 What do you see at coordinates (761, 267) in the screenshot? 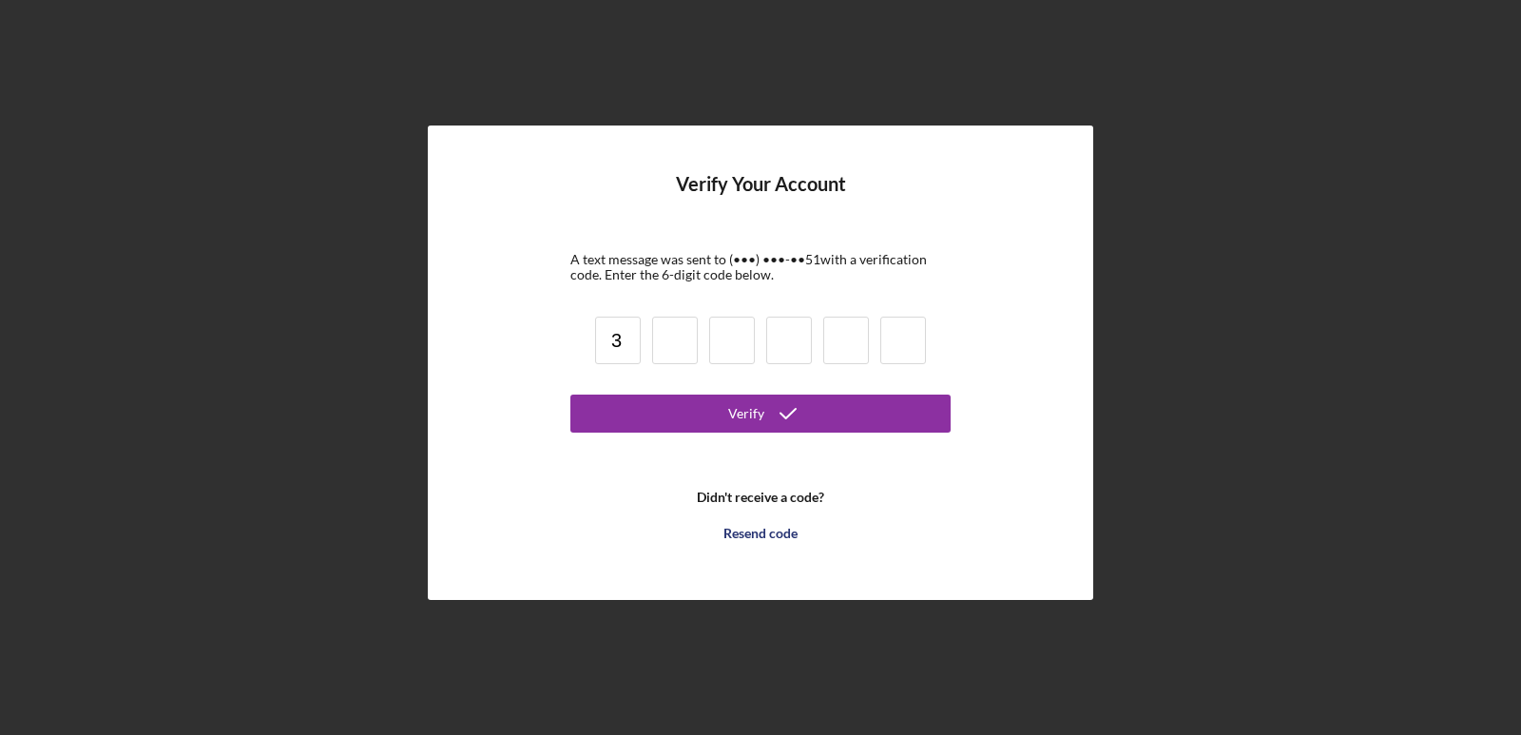
I see `div: A text message was sent to (•••) •••-•• 51 with a verification code. Enter the 6-digit code below.` at bounding box center [761, 267].